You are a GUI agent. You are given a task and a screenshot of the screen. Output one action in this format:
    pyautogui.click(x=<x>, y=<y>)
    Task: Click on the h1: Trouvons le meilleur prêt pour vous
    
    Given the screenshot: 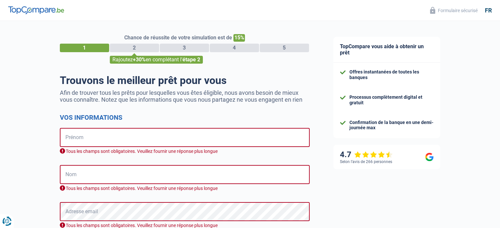 What is the action you would take?
    pyautogui.click(x=185, y=81)
    